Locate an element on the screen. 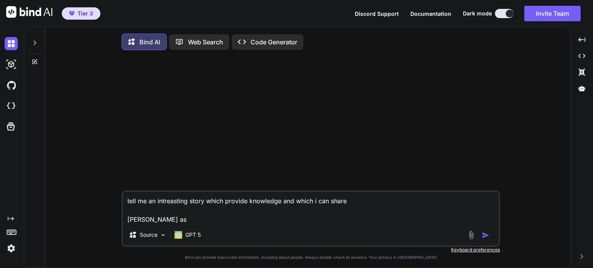 This screenshot has width=593, height=268. p: Keyboard preferences is located at coordinates (311, 250).